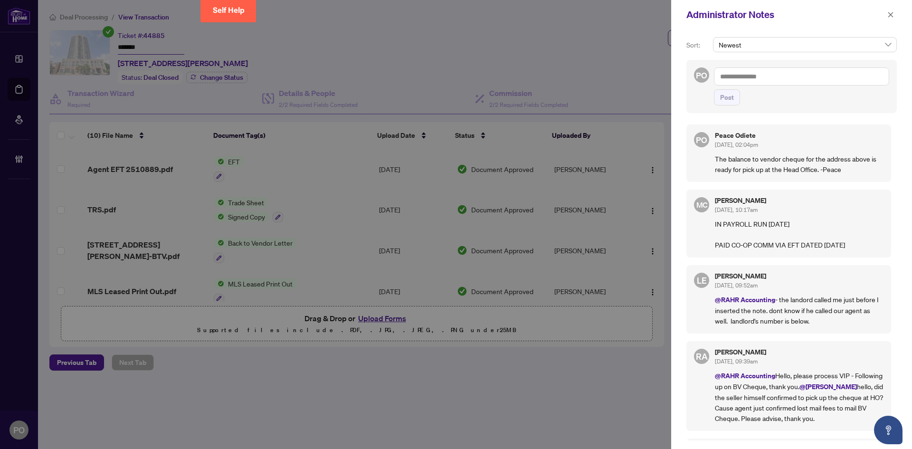  Describe the element at coordinates (698, 45) in the screenshot. I see `p: Sort:` at that location.